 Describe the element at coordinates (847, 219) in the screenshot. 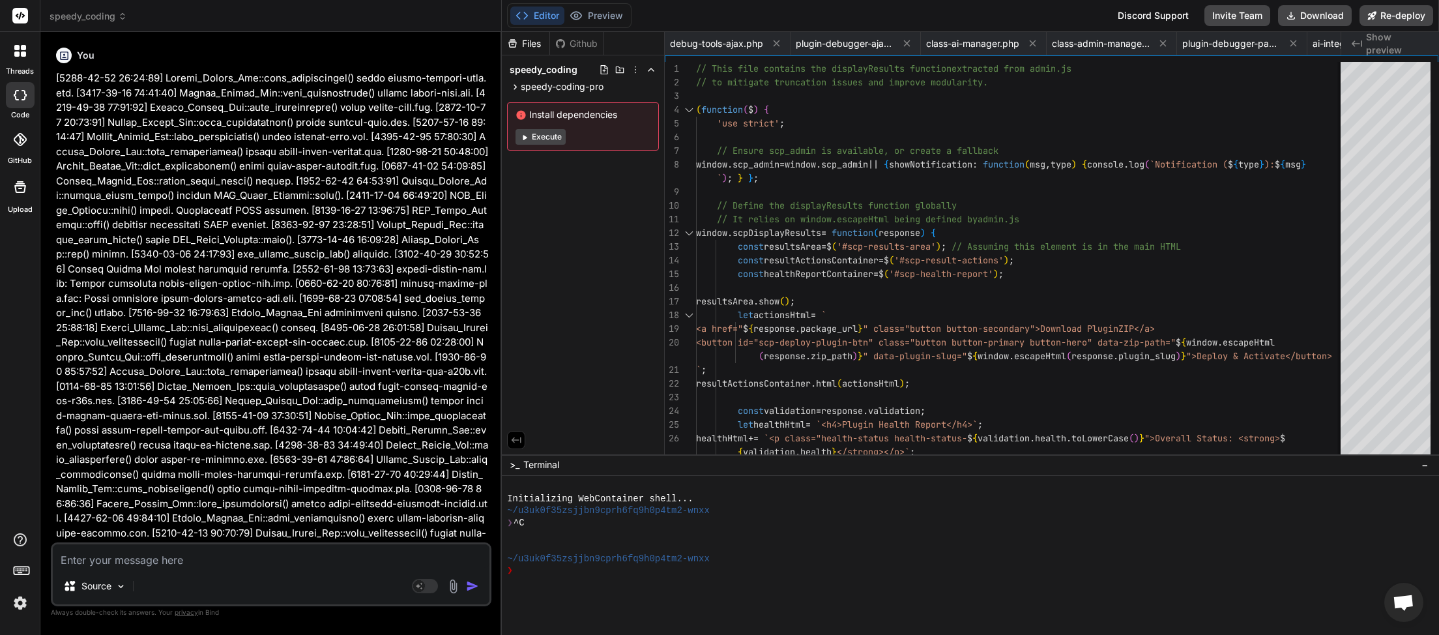

I see `span: // It relies on window.escapeHtml being defined by` at that location.